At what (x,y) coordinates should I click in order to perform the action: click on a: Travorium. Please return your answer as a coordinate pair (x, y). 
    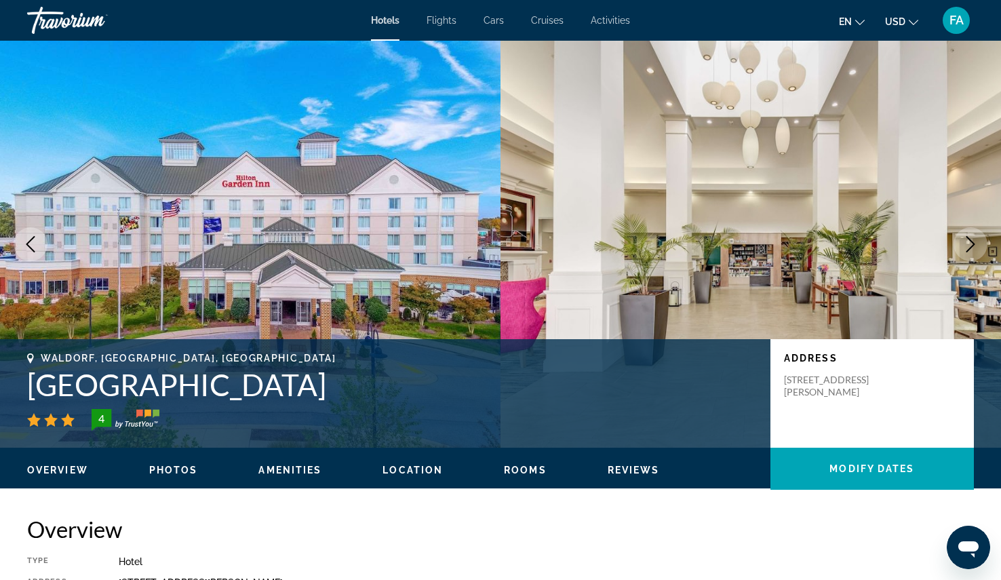
    Looking at the image, I should click on (95, 20).